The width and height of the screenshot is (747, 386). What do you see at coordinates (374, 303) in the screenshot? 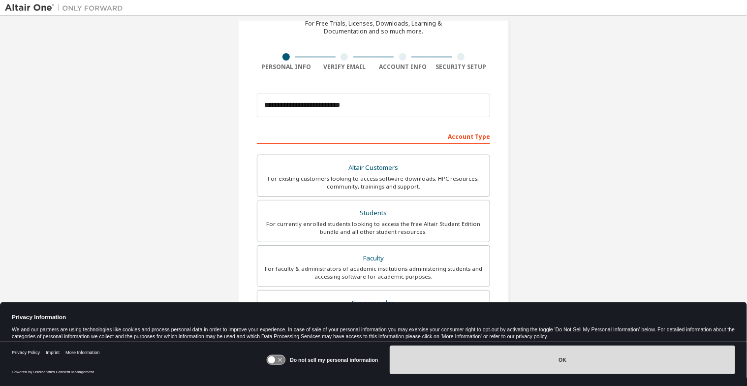
I see `div: Everyone else` at bounding box center [374, 303].